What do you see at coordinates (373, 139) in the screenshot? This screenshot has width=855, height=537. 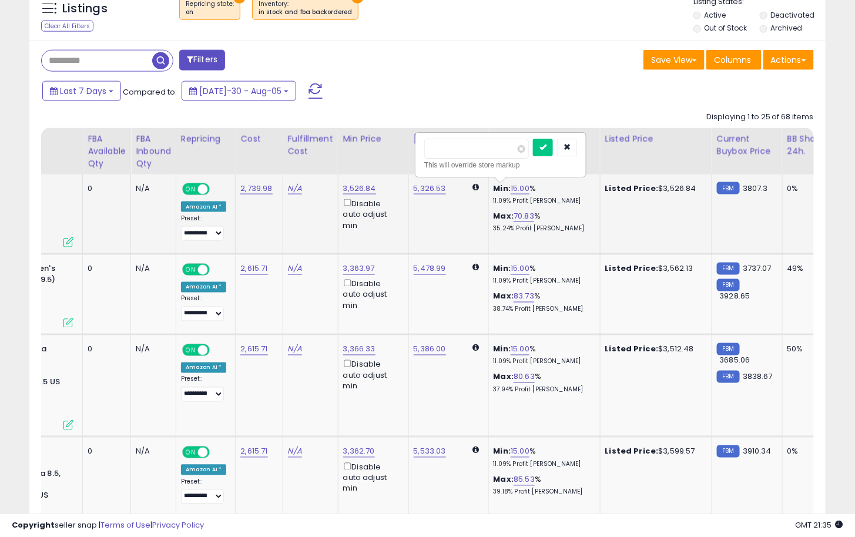 I see `div: Min Price` at bounding box center [373, 139].